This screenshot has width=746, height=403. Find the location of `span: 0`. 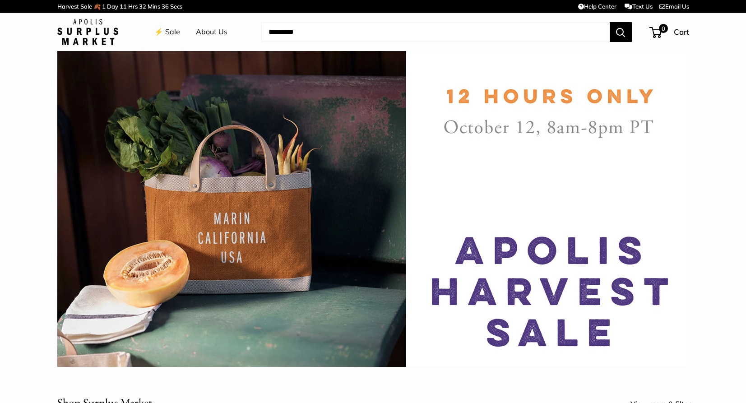

span: 0 is located at coordinates (663, 28).